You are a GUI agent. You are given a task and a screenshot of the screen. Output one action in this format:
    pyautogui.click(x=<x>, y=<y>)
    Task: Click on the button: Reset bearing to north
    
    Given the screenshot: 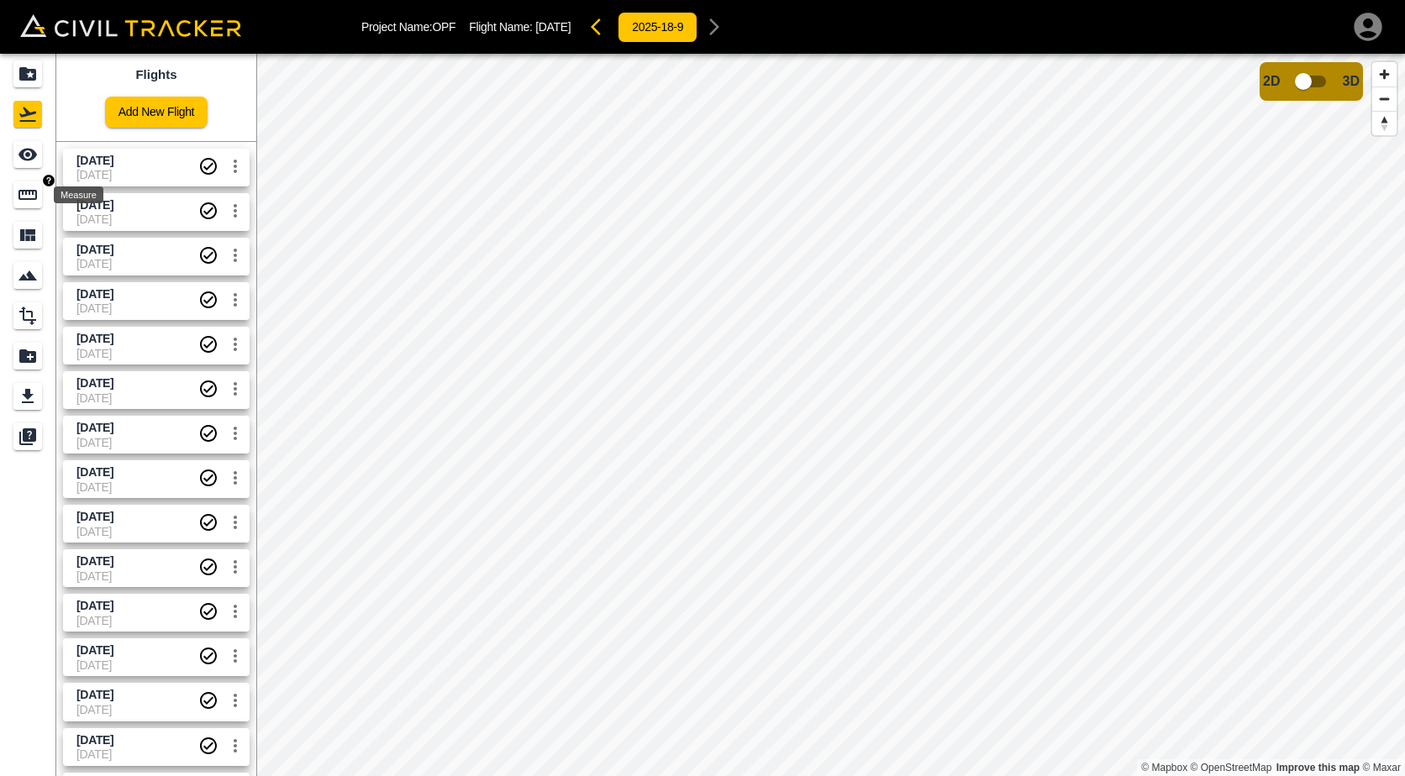 What is the action you would take?
    pyautogui.click(x=1384, y=123)
    